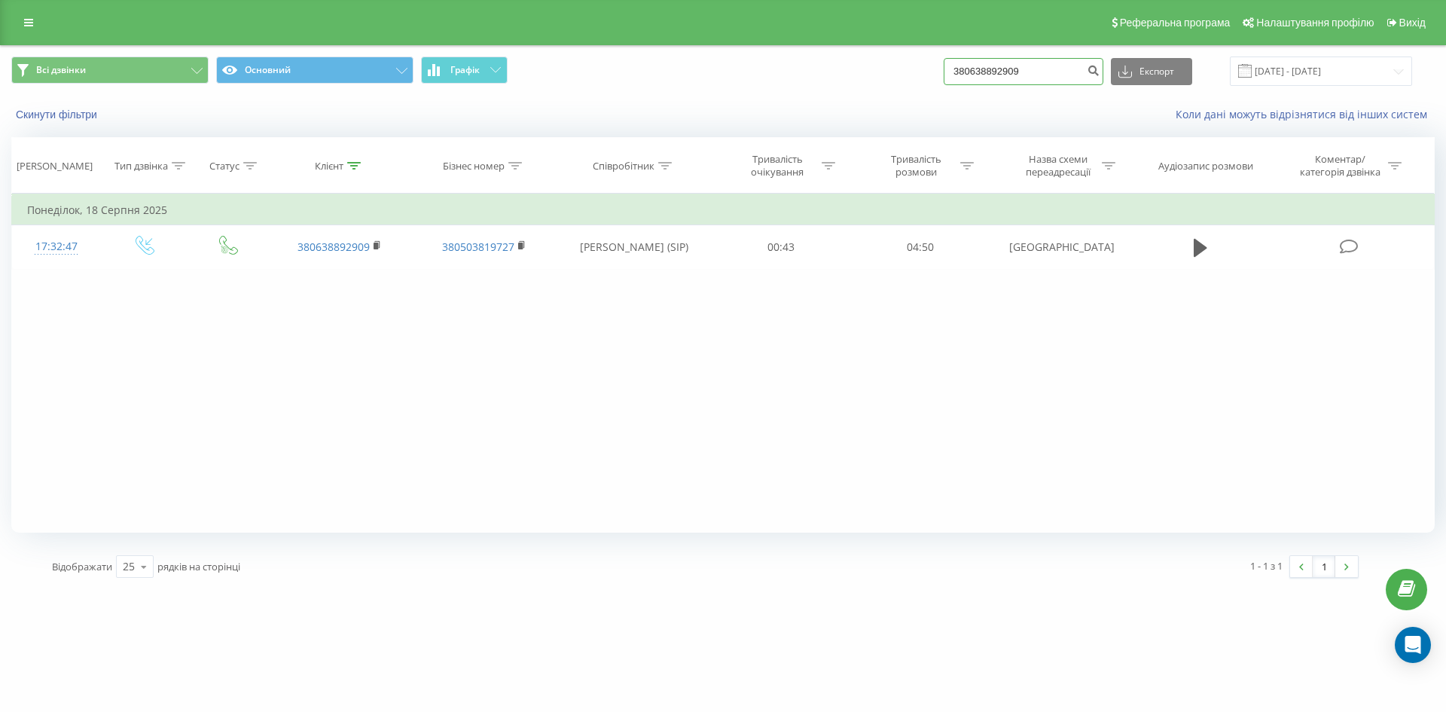  Describe the element at coordinates (781, 247) in the screenshot. I see `td: 00:43` at that location.